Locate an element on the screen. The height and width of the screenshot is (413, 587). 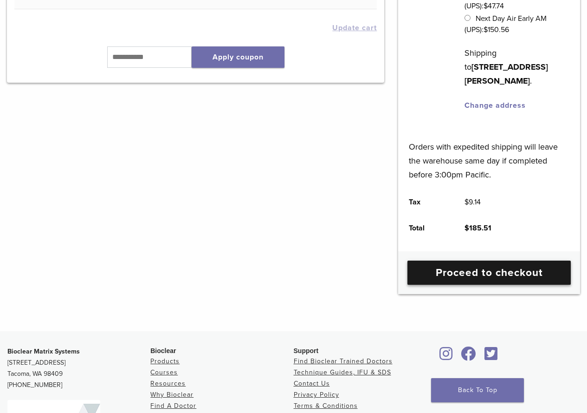
bdi: 150.56 is located at coordinates (496, 30).